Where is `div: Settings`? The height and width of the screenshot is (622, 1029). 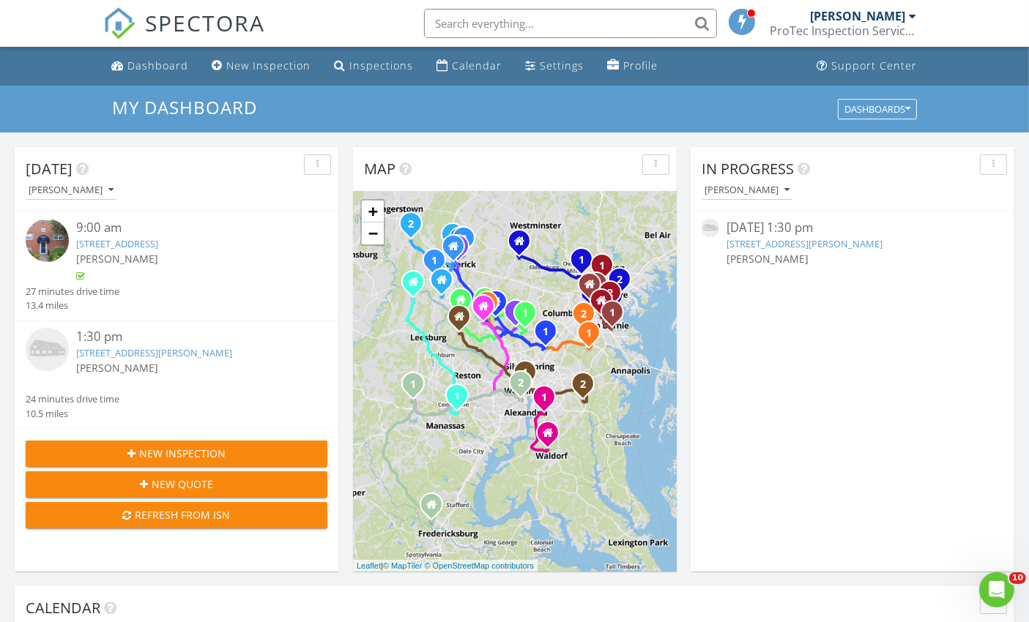 div: Settings is located at coordinates (562, 65).